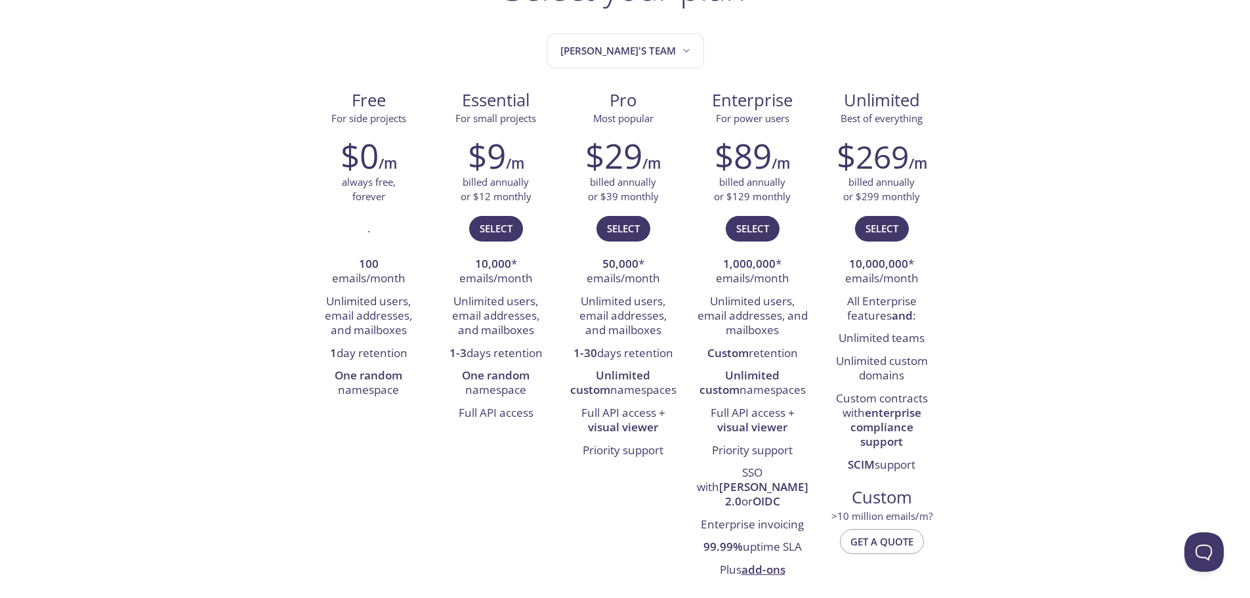 Image resolution: width=1250 pixels, height=598 pixels. I want to click on span: Enterprise, so click(753, 100).